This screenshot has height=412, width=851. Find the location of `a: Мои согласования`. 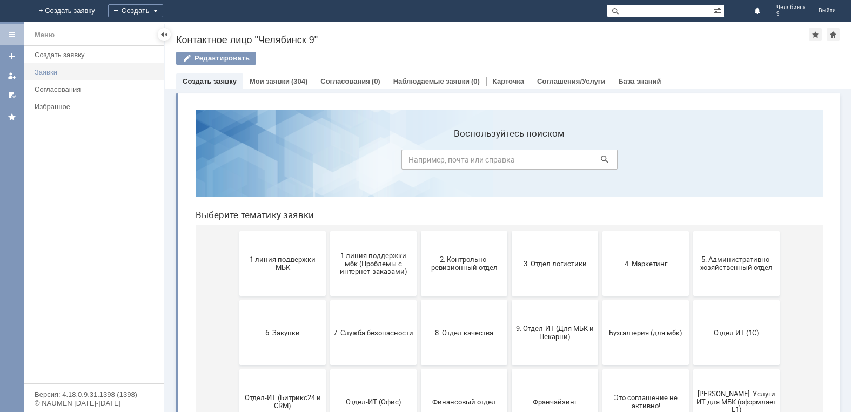

a: Мои согласования is located at coordinates (12, 95).